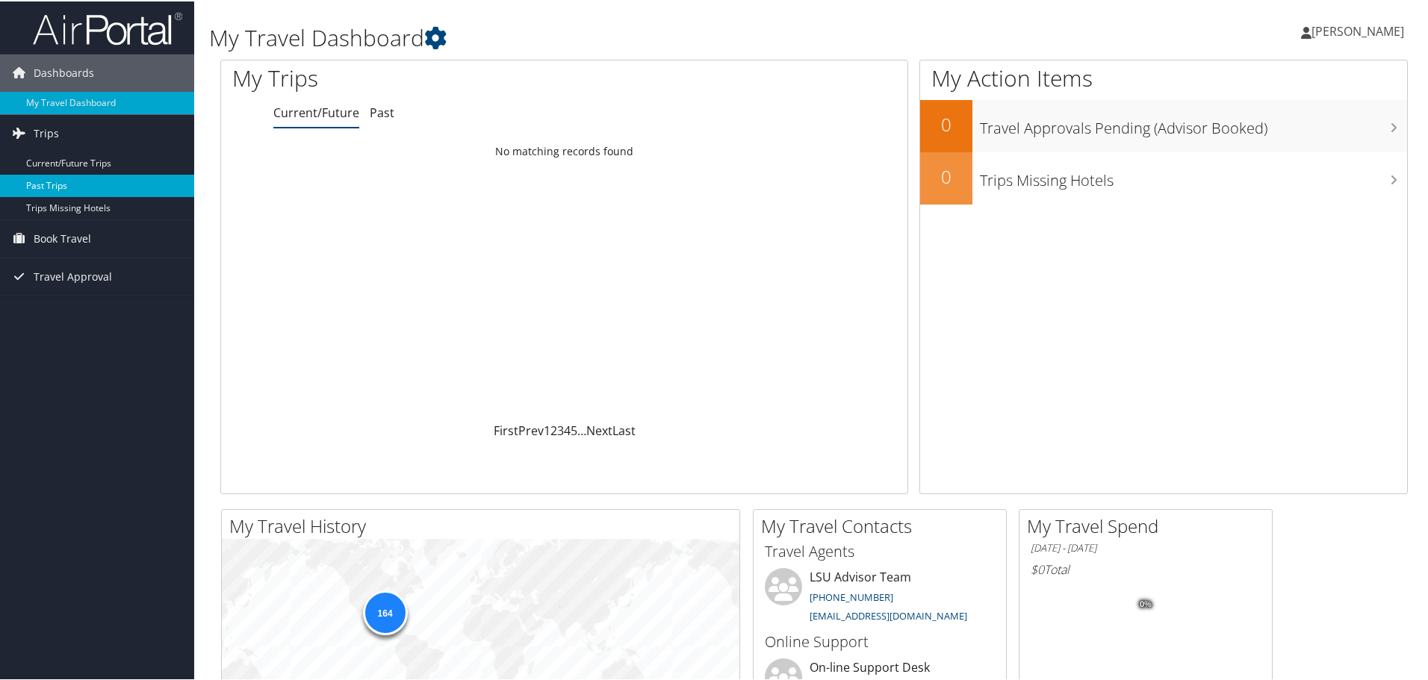  I want to click on h3: Travel Agents, so click(880, 550).